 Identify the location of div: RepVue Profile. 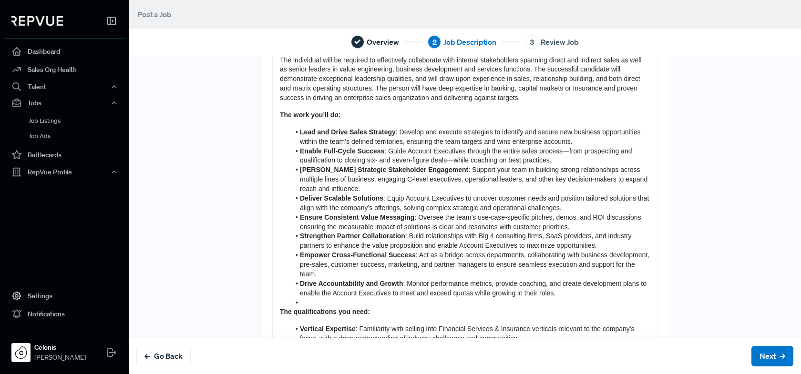
(64, 172).